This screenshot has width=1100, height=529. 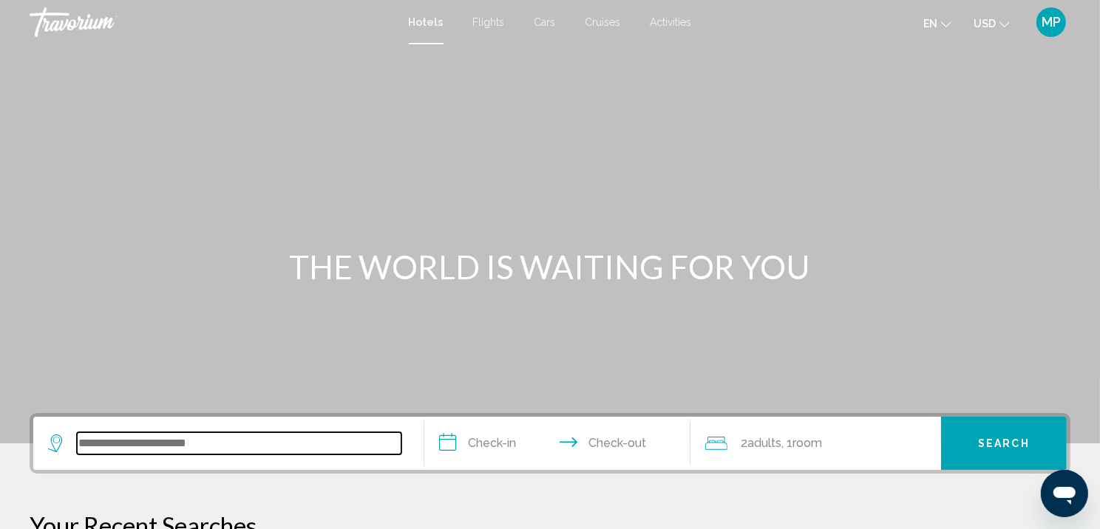 I want to click on span: USD, so click(x=985, y=24).